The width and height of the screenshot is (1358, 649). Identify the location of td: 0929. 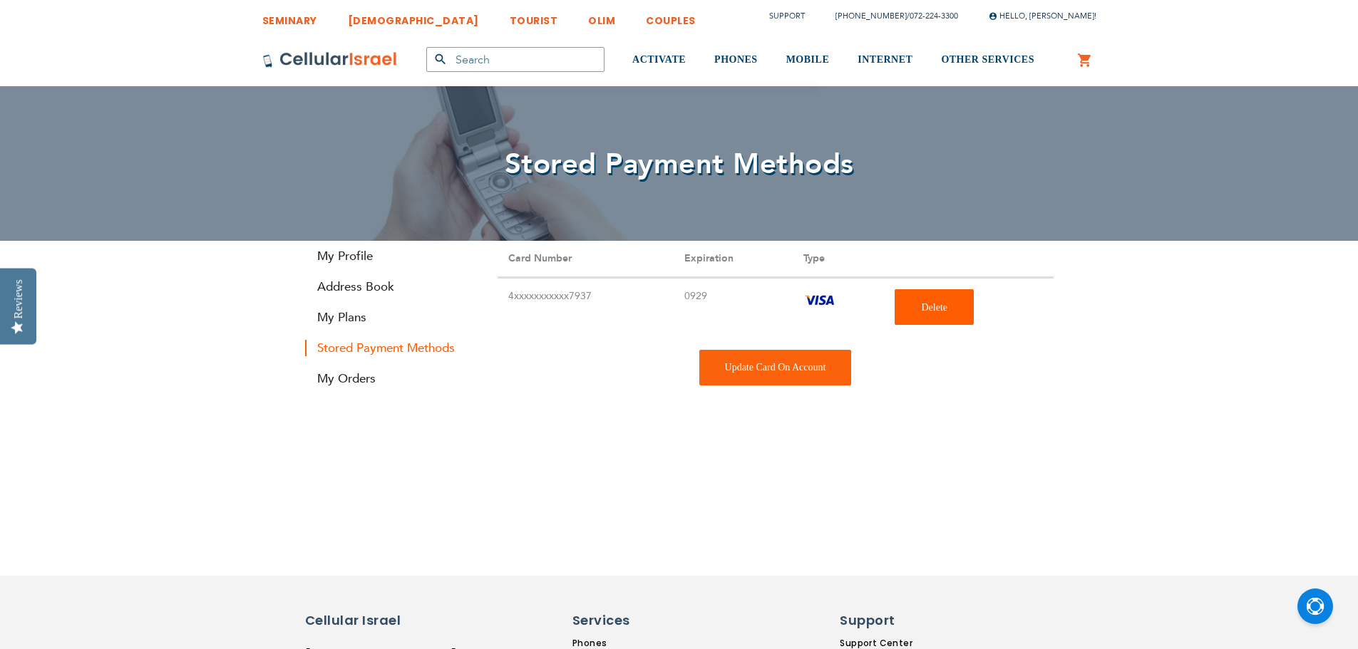
(733, 307).